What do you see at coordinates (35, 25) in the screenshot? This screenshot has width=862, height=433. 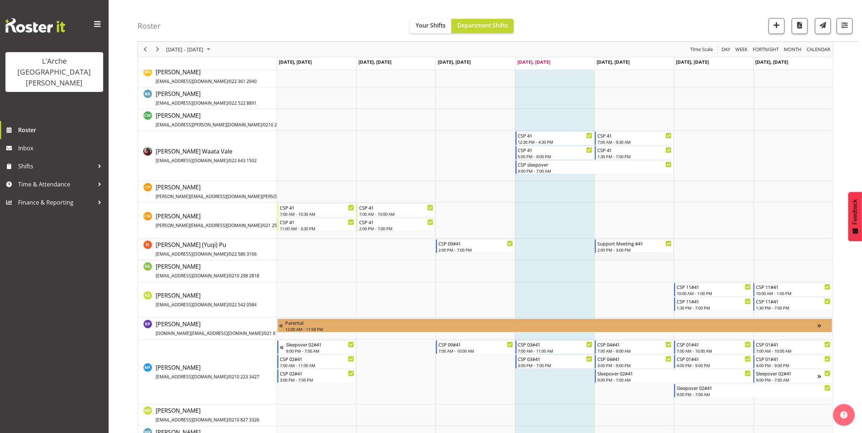 I see `img: Rosterit website logo` at bounding box center [35, 25].